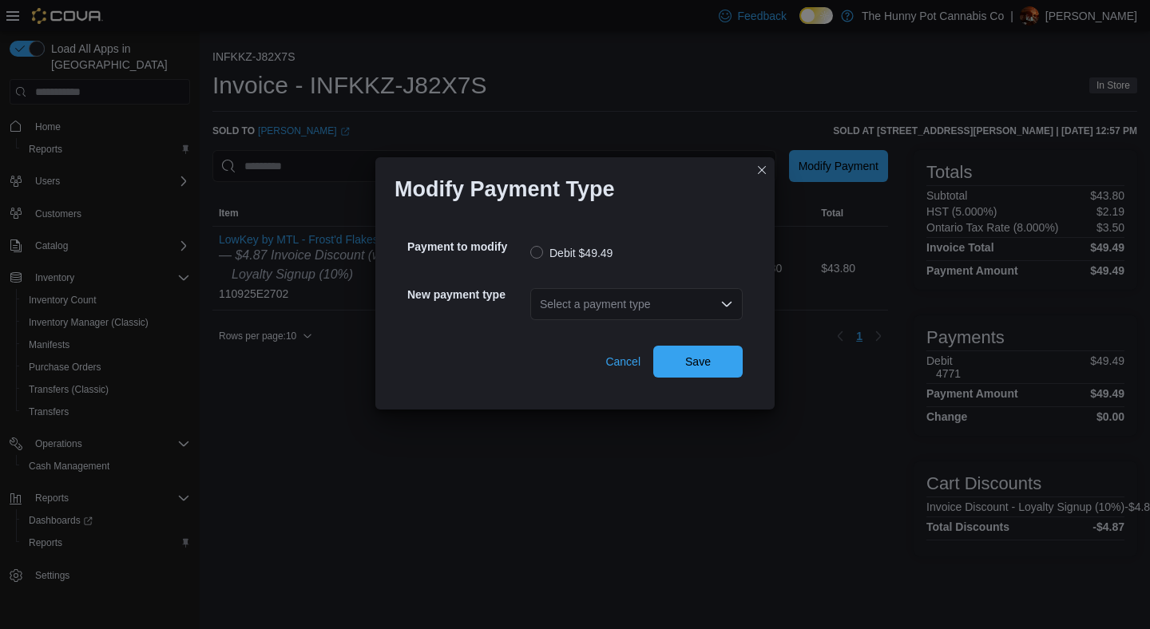 This screenshot has width=1150, height=629. What do you see at coordinates (727, 304) in the screenshot?
I see `button: Open list of options` at bounding box center [727, 304].